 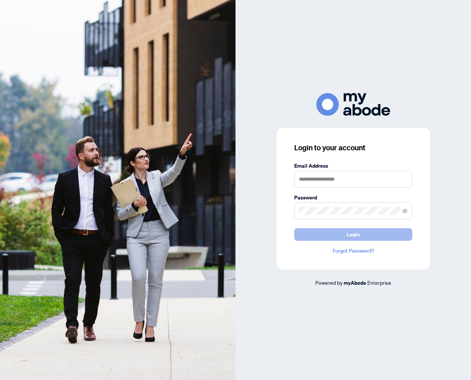 I want to click on img: ma-logo, so click(x=353, y=104).